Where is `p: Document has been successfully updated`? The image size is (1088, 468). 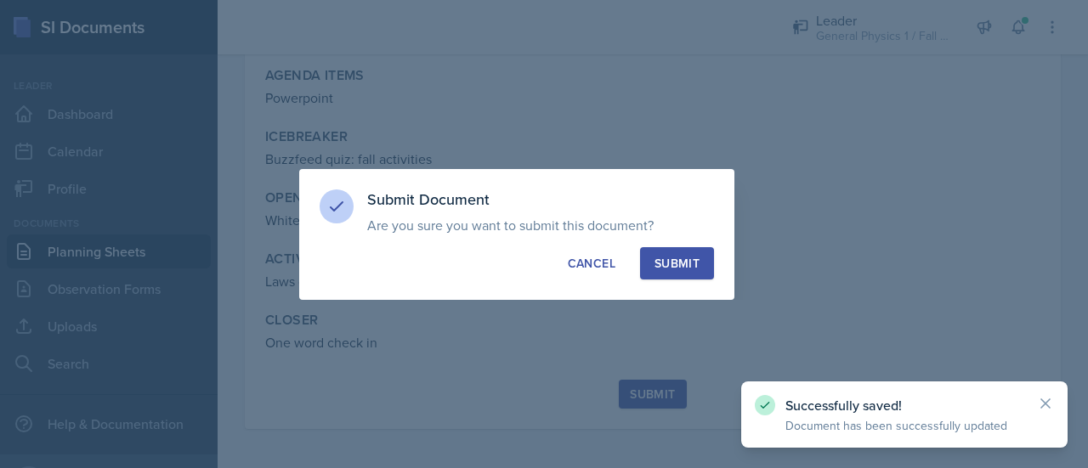 p: Document has been successfully updated is located at coordinates (905, 426).